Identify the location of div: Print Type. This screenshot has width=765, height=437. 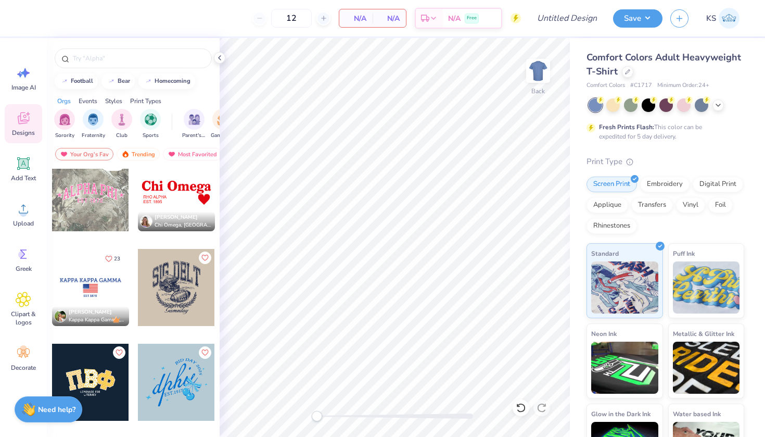
(665, 161).